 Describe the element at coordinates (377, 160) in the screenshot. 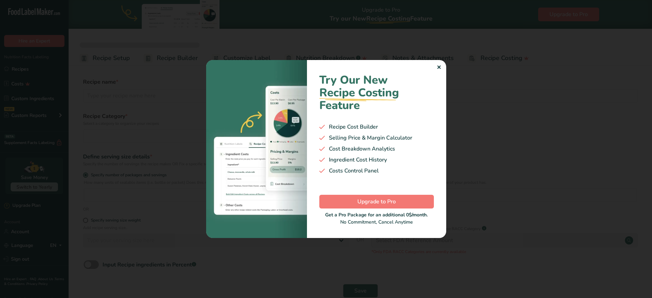

I see `div: Ingredient Cost History` at that location.